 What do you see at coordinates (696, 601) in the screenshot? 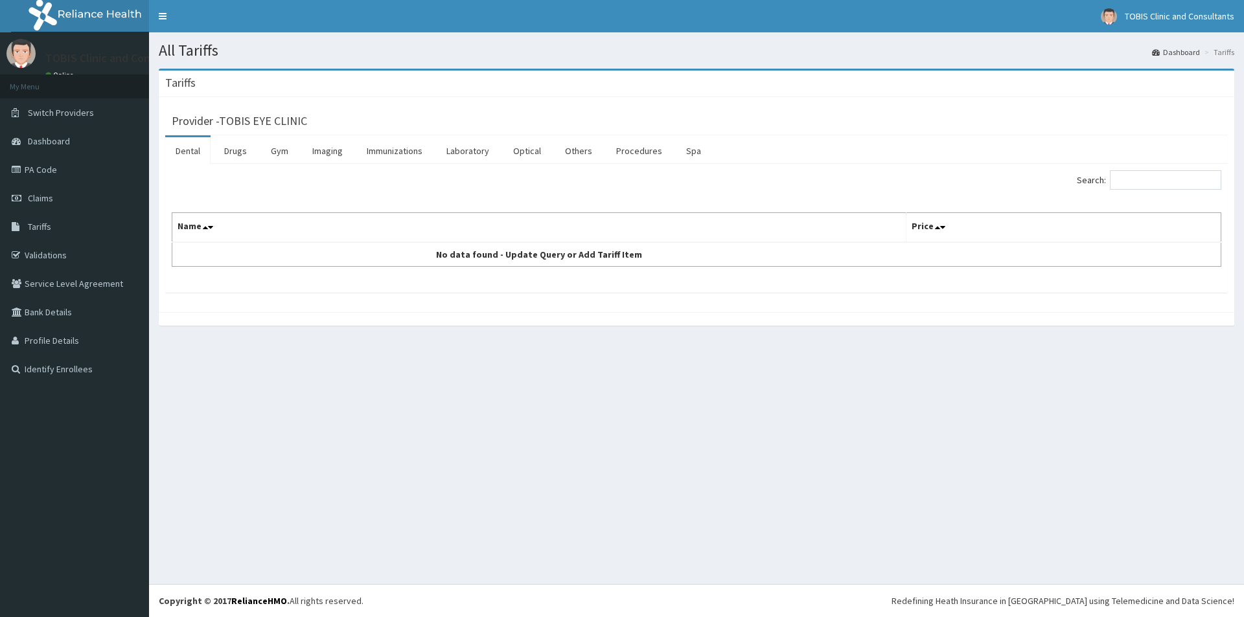
I see `footer: All rights reserved.` at bounding box center [696, 601].